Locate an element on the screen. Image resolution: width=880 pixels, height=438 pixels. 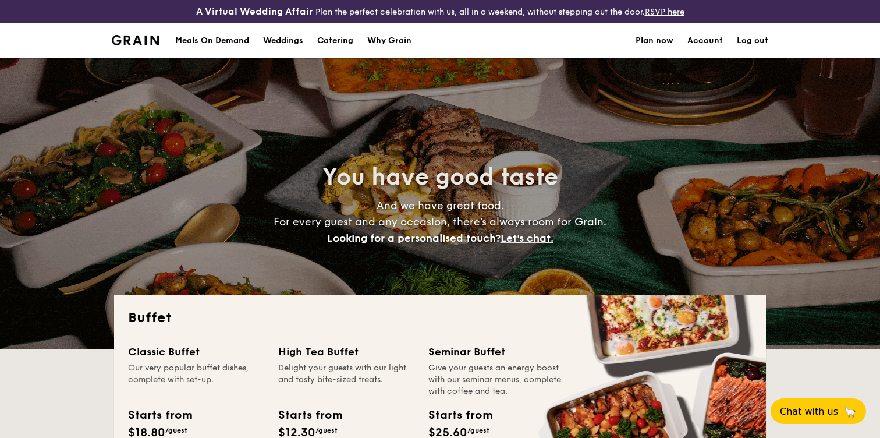
span: You have good taste is located at coordinates (440, 177).